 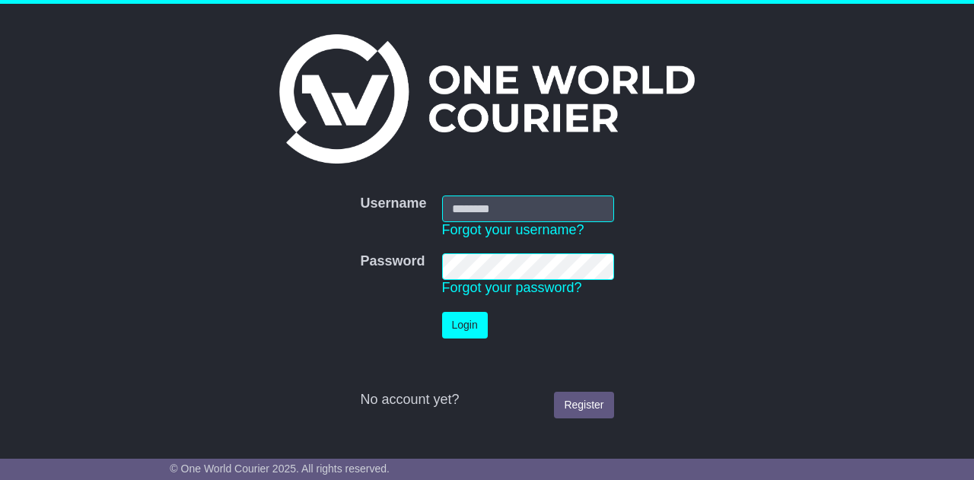 I want to click on a: Forgot your username?, so click(x=513, y=230).